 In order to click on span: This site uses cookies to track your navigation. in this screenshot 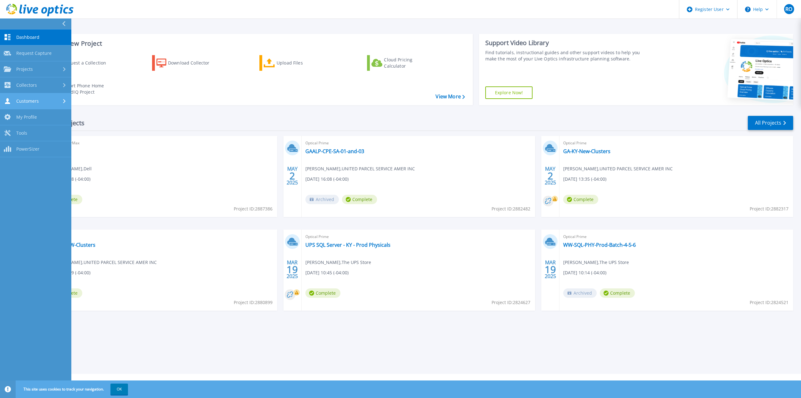, I will do `click(73, 389)`.